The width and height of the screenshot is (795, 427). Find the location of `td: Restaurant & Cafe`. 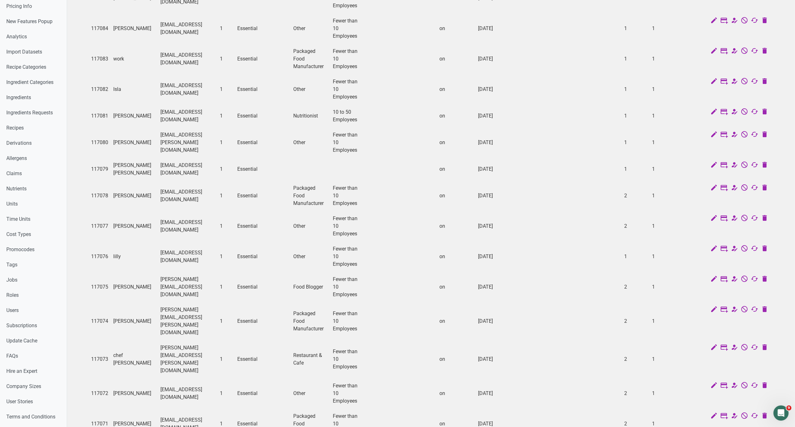

td: Restaurant & Cafe is located at coordinates (310, 359).